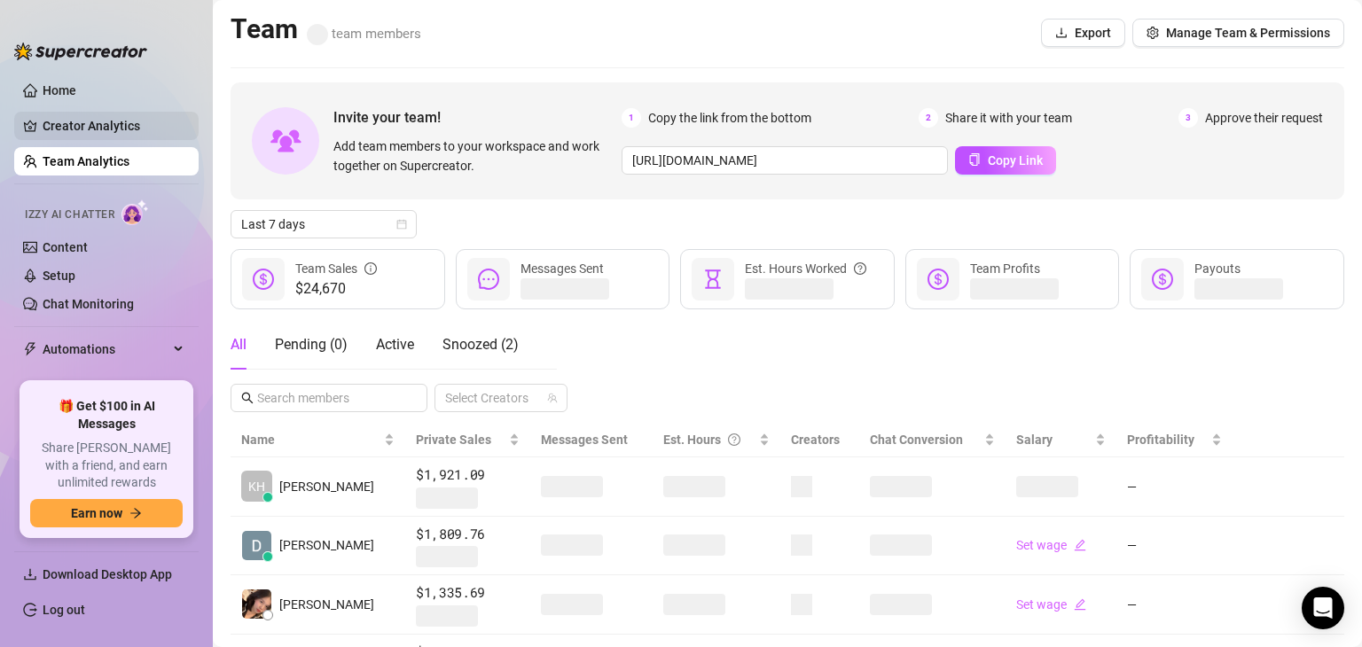 Image resolution: width=1362 pixels, height=647 pixels. What do you see at coordinates (1153, 33) in the screenshot?
I see `span: setting` at bounding box center [1153, 33].